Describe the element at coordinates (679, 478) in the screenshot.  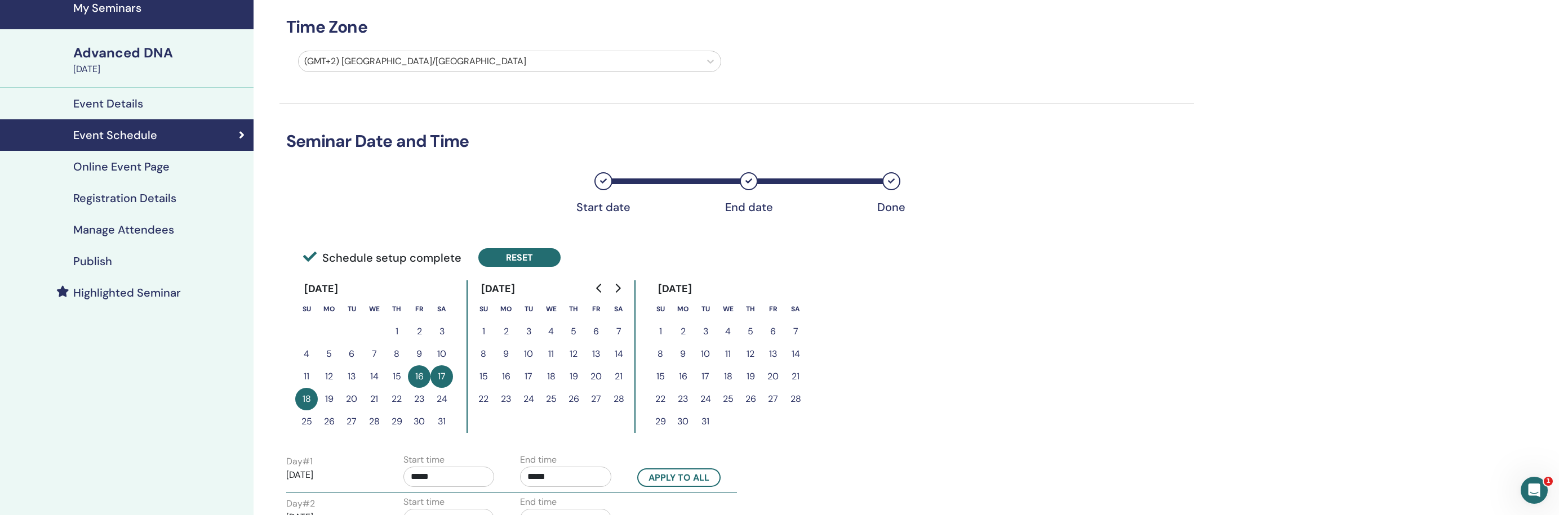
I see `button: Apply to all` at that location.